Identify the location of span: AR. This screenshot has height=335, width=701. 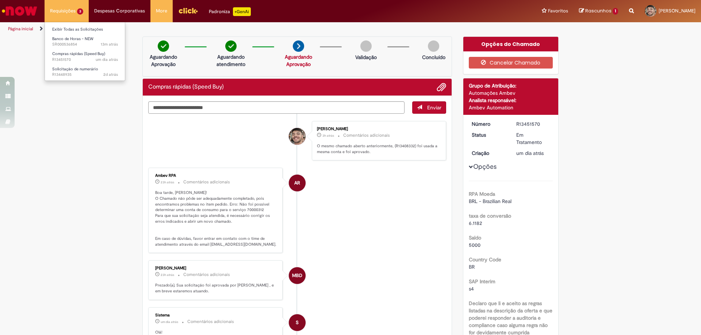
(297, 183).